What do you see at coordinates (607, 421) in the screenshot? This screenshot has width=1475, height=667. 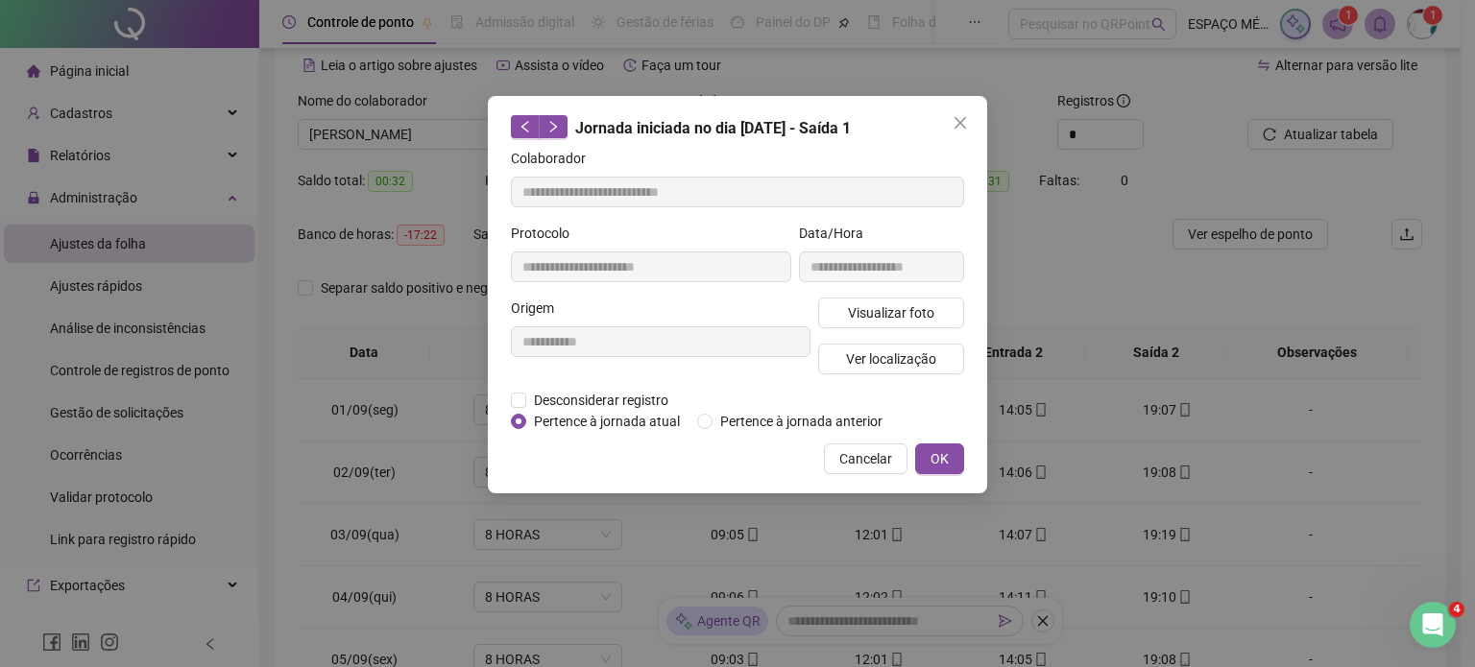 I see `span: Pertence à jornada atual` at bounding box center [607, 421].